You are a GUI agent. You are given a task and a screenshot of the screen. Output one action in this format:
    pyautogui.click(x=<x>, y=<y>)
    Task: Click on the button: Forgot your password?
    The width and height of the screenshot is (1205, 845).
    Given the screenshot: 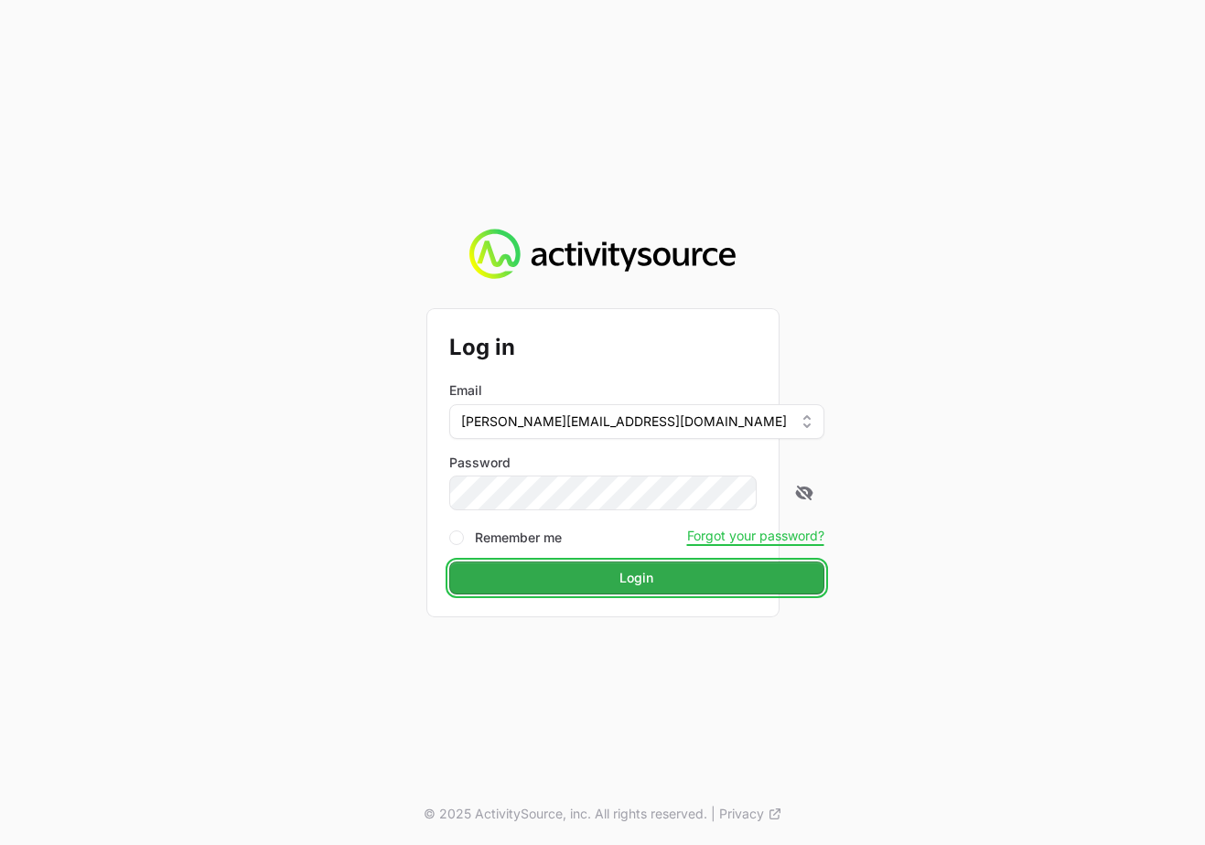 What is the action you would take?
    pyautogui.click(x=756, y=536)
    